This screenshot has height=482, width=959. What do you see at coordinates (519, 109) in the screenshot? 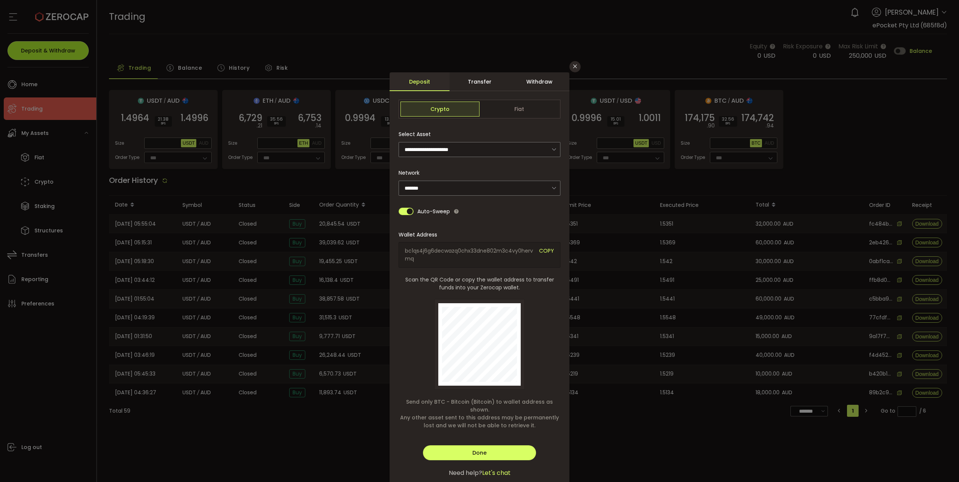
I see `span: Fiat` at bounding box center [519, 109].